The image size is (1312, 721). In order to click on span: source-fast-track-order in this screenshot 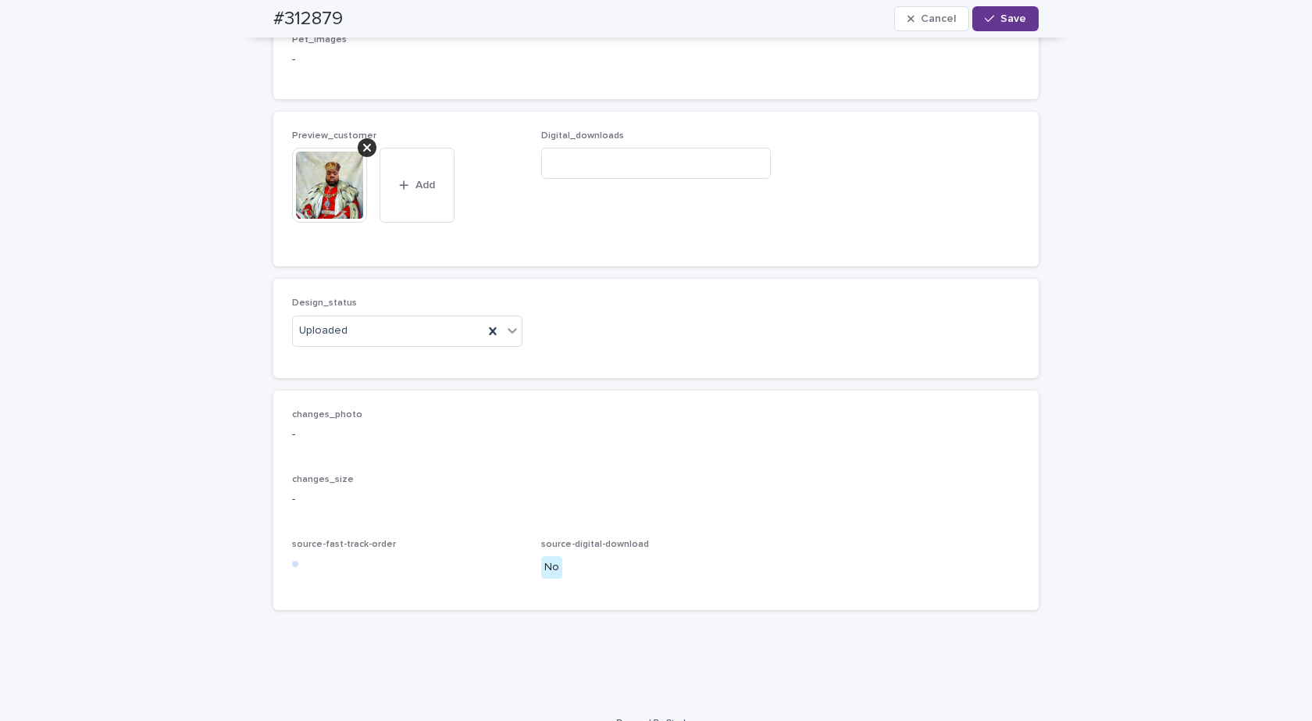, I will do `click(344, 544)`.